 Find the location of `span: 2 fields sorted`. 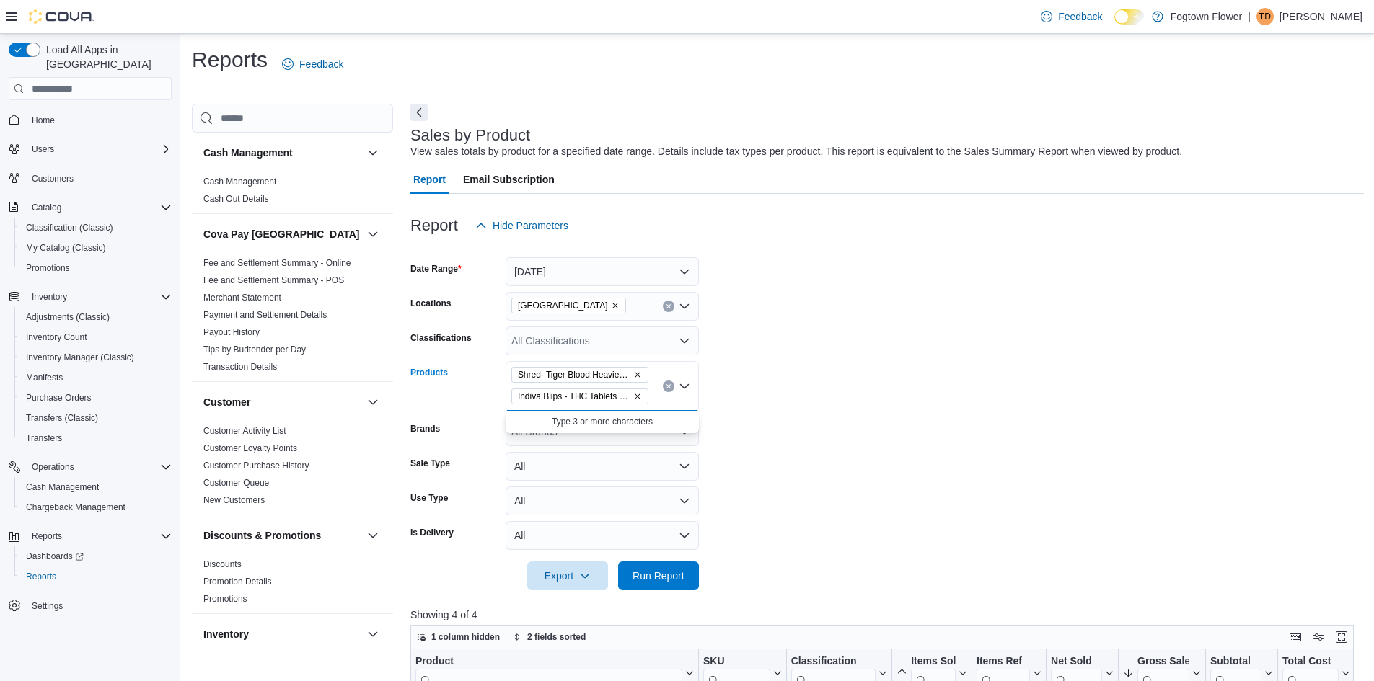

span: 2 fields sorted is located at coordinates (556, 637).